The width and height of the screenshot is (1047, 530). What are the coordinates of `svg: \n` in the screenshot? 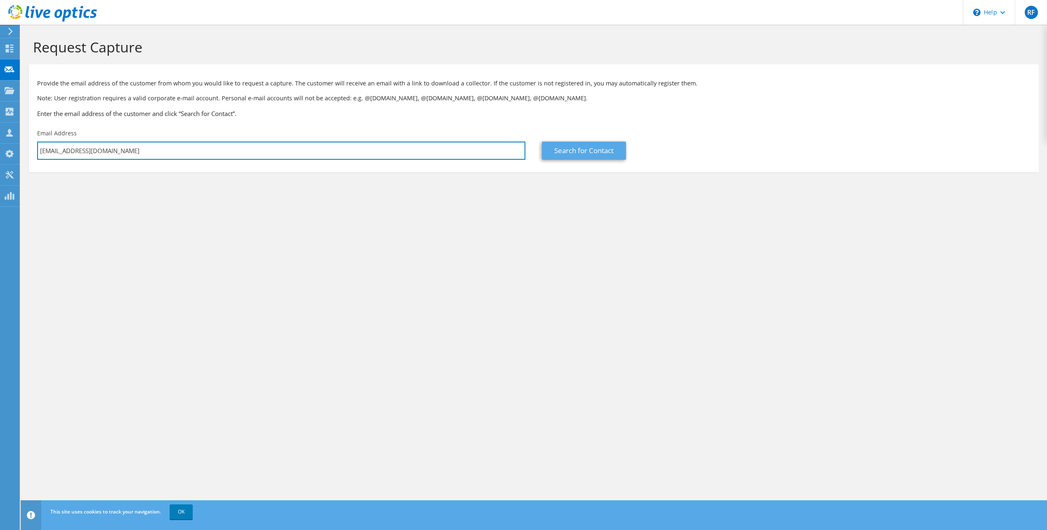 It's located at (977, 12).